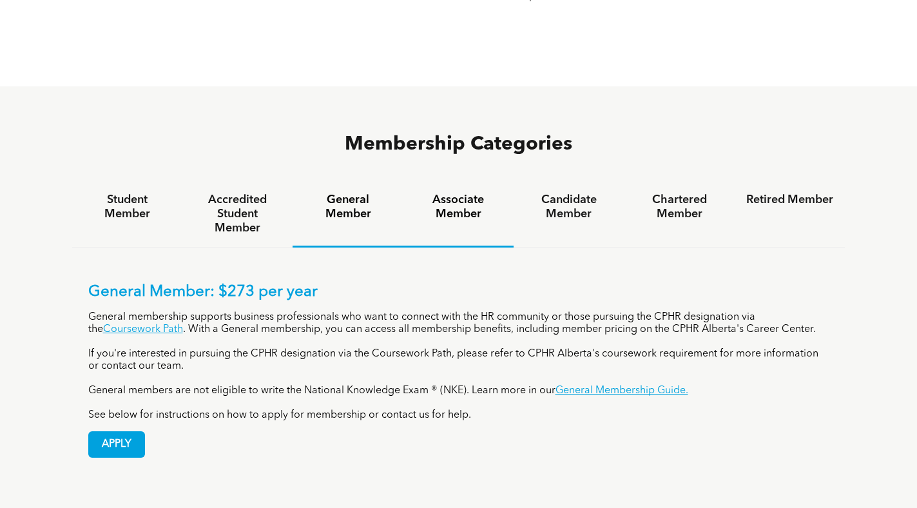 The width and height of the screenshot is (917, 508). What do you see at coordinates (117, 444) in the screenshot?
I see `span: APPLY` at bounding box center [117, 444].